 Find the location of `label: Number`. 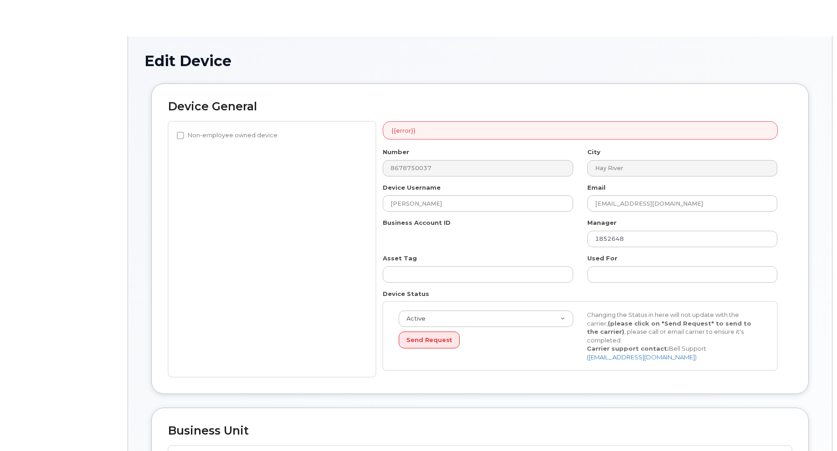

label: Number is located at coordinates (396, 152).